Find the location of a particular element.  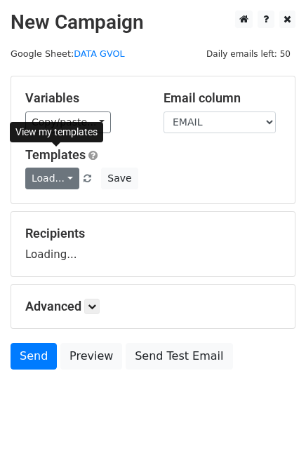

a: Templates is located at coordinates (55, 154).